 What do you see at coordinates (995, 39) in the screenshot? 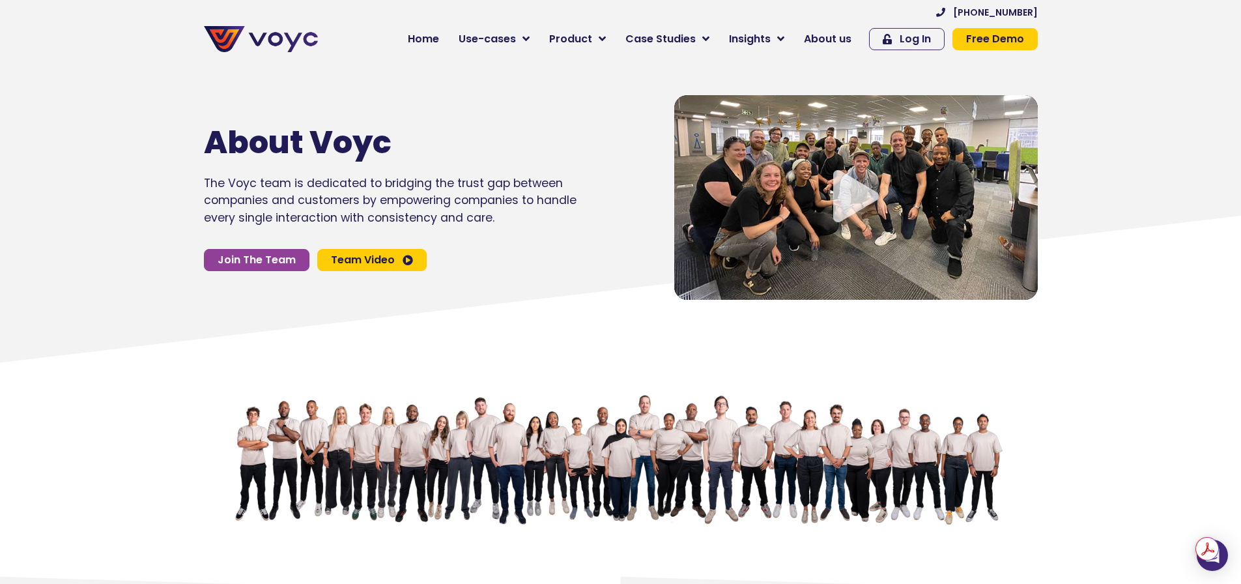
I see `a: Free Demo` at bounding box center [995, 39].